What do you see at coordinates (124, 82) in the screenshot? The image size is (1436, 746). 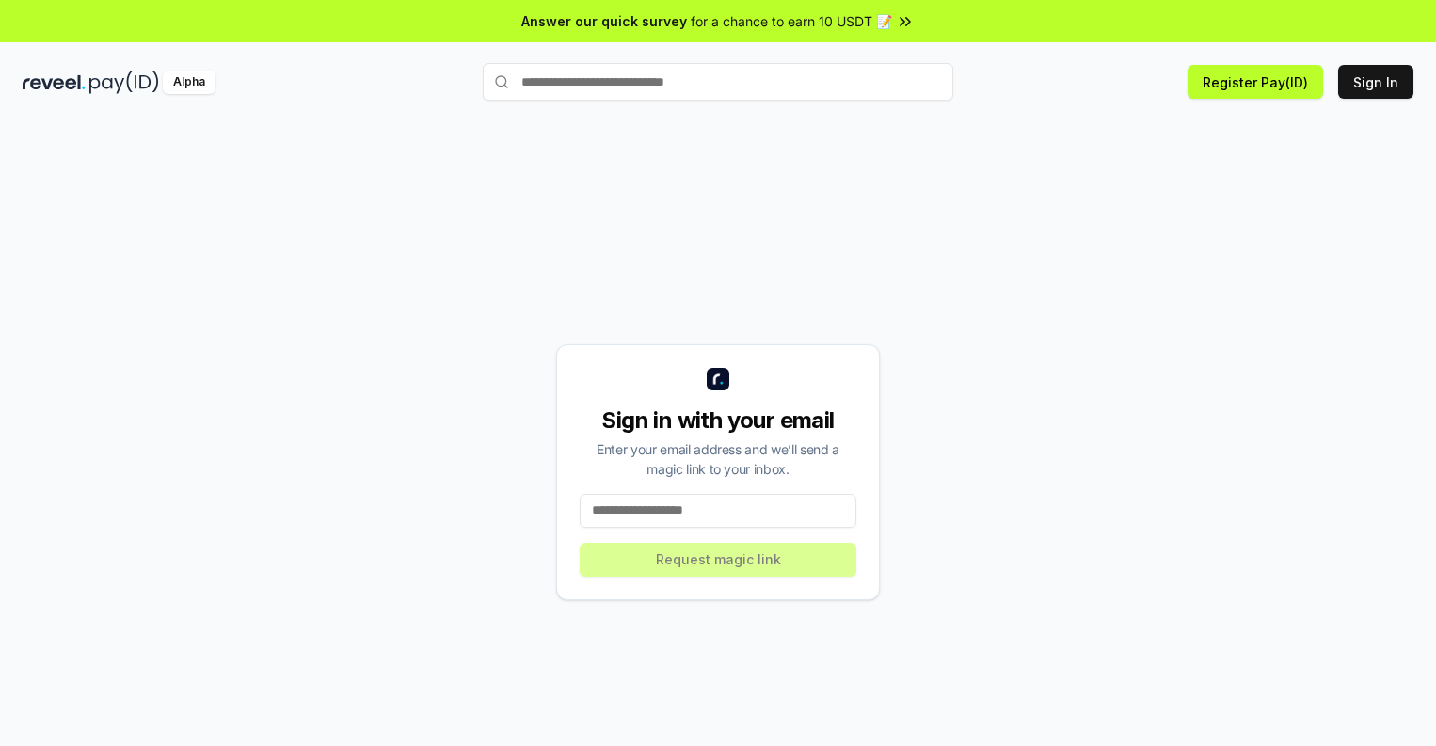 I see `img: pay_id` at bounding box center [124, 82].